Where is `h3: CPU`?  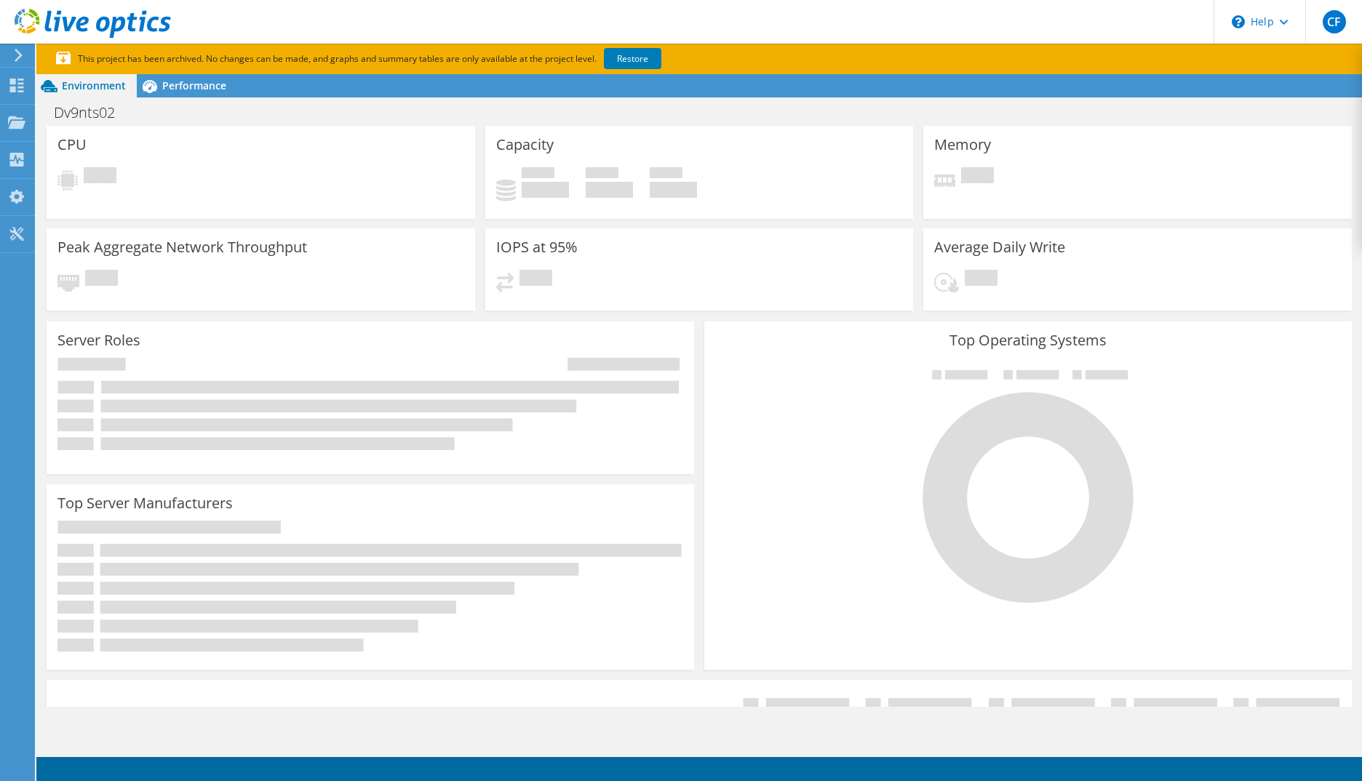
h3: CPU is located at coordinates (72, 145).